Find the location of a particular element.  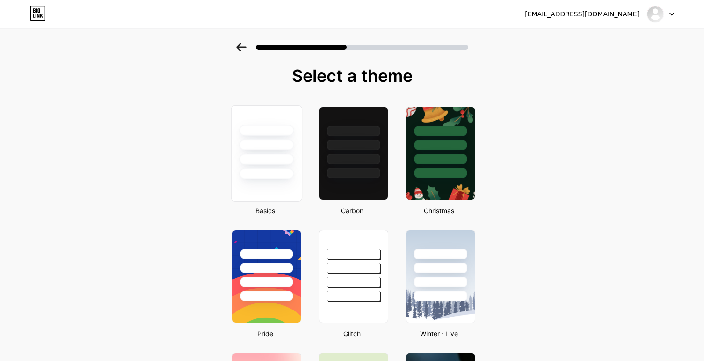

div: Christmas is located at coordinates (439, 210).